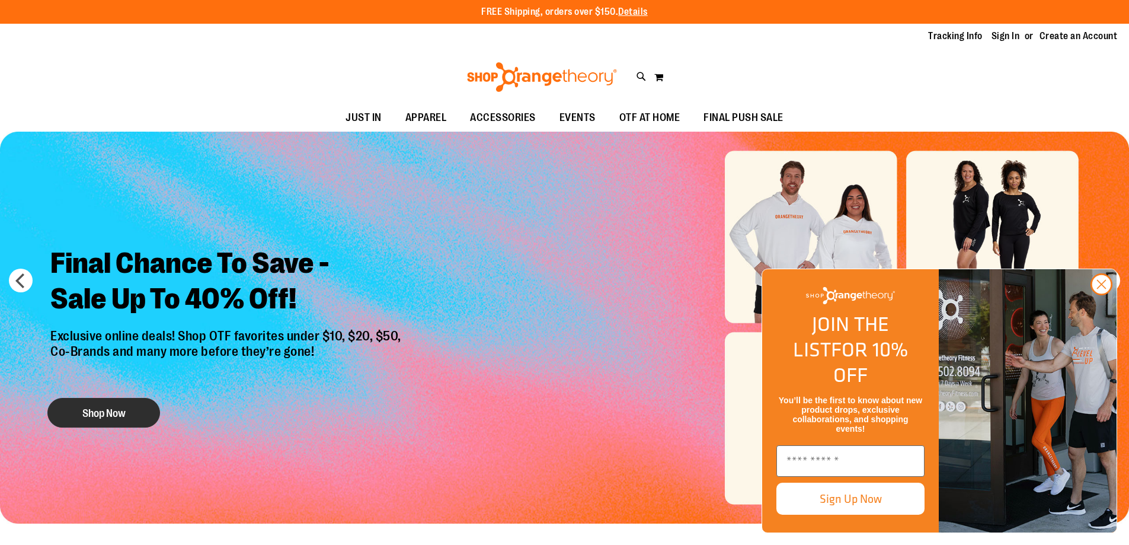 The height and width of the screenshot is (545, 1129). What do you see at coordinates (104, 413) in the screenshot?
I see `button: Shop Now` at bounding box center [104, 413].